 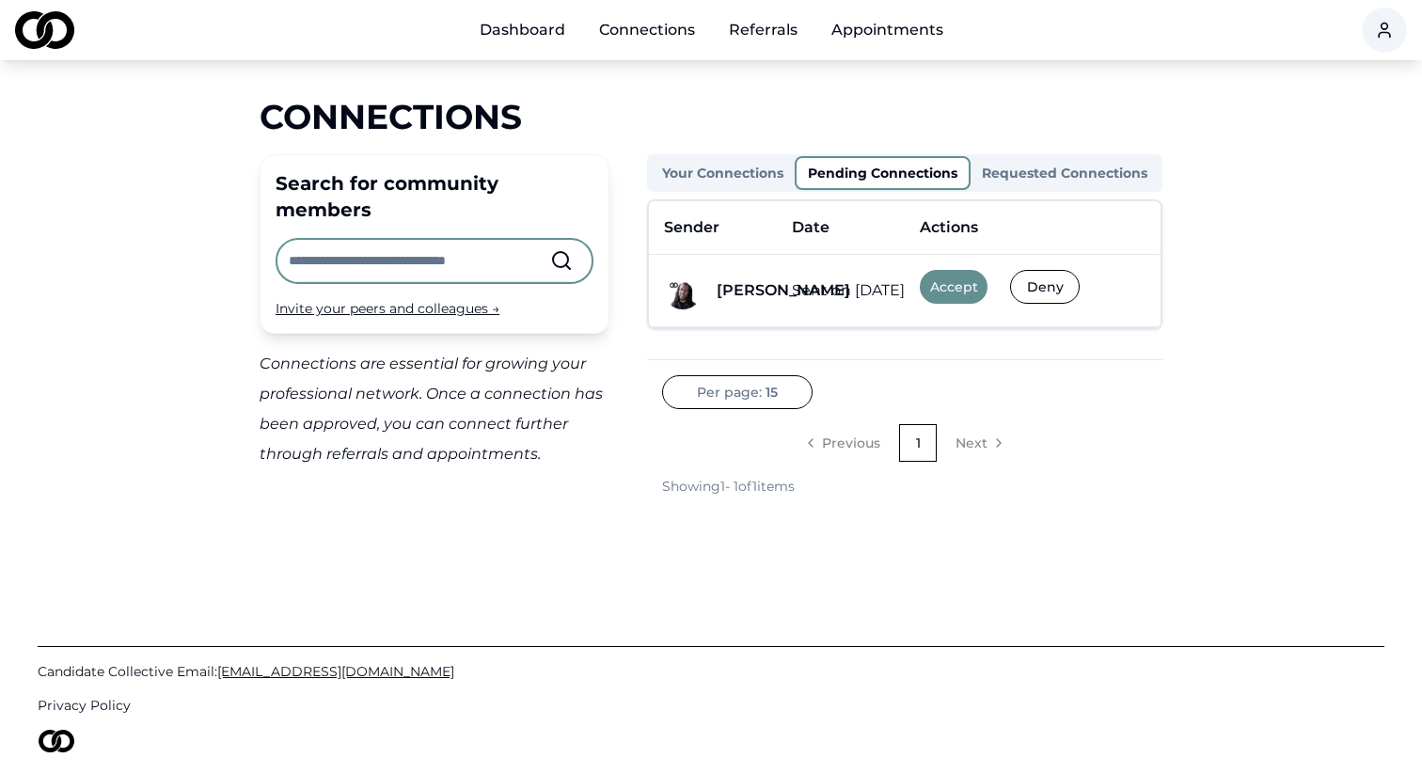 What do you see at coordinates (435, 197) in the screenshot?
I see `div: Search for community members` at bounding box center [435, 197].